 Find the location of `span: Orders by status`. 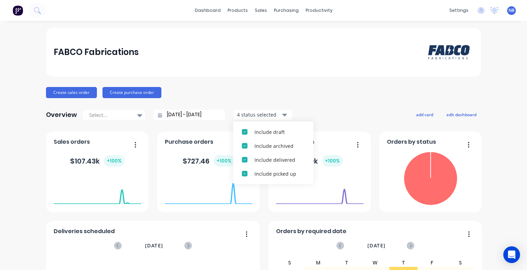

span: Orders by status is located at coordinates (411, 142).